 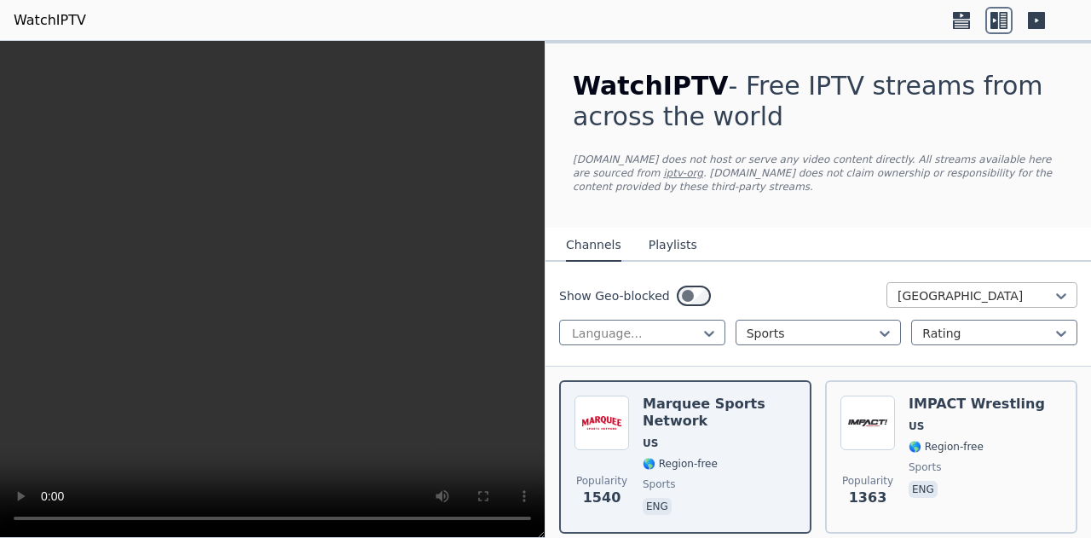 I want to click on button: Playlists, so click(x=673, y=246).